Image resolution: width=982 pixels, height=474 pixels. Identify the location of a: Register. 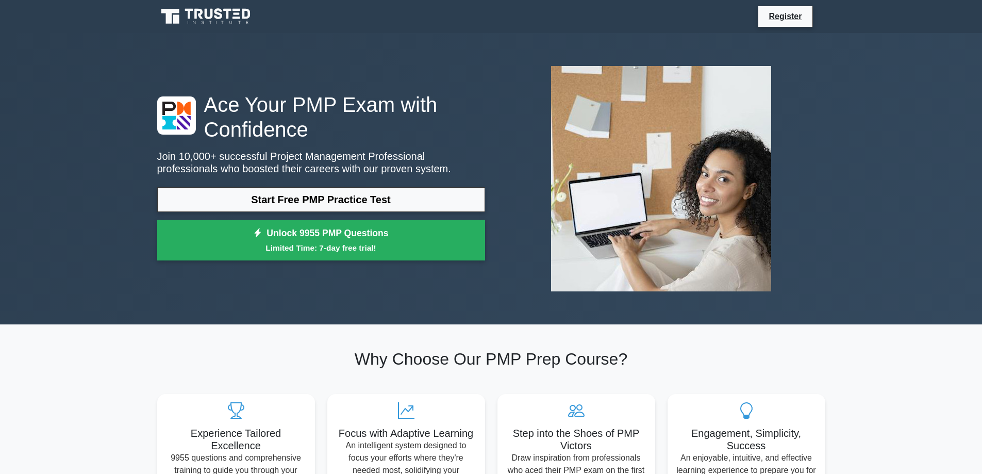
(785, 16).